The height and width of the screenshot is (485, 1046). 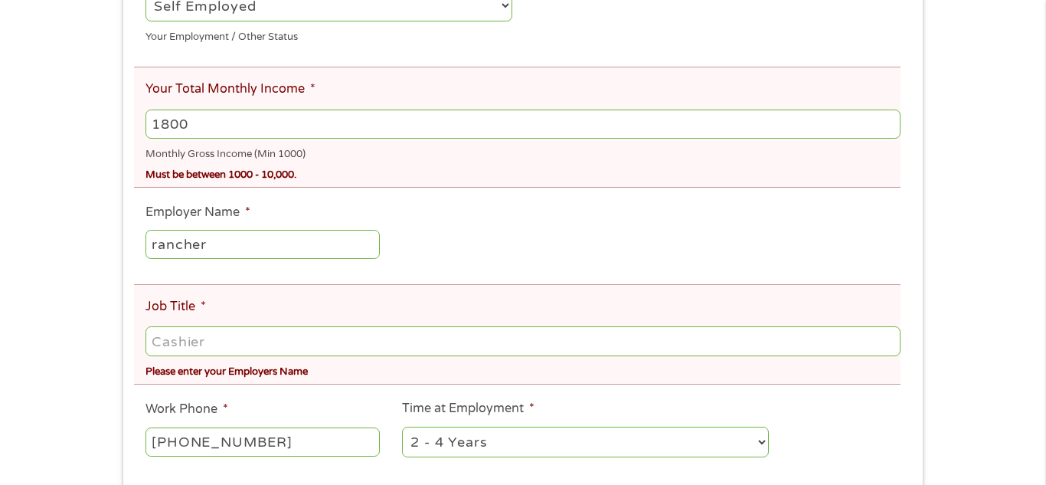 What do you see at coordinates (523, 152) in the screenshot?
I see `div: Monthly Gross Income (Min 1000)` at bounding box center [523, 152].